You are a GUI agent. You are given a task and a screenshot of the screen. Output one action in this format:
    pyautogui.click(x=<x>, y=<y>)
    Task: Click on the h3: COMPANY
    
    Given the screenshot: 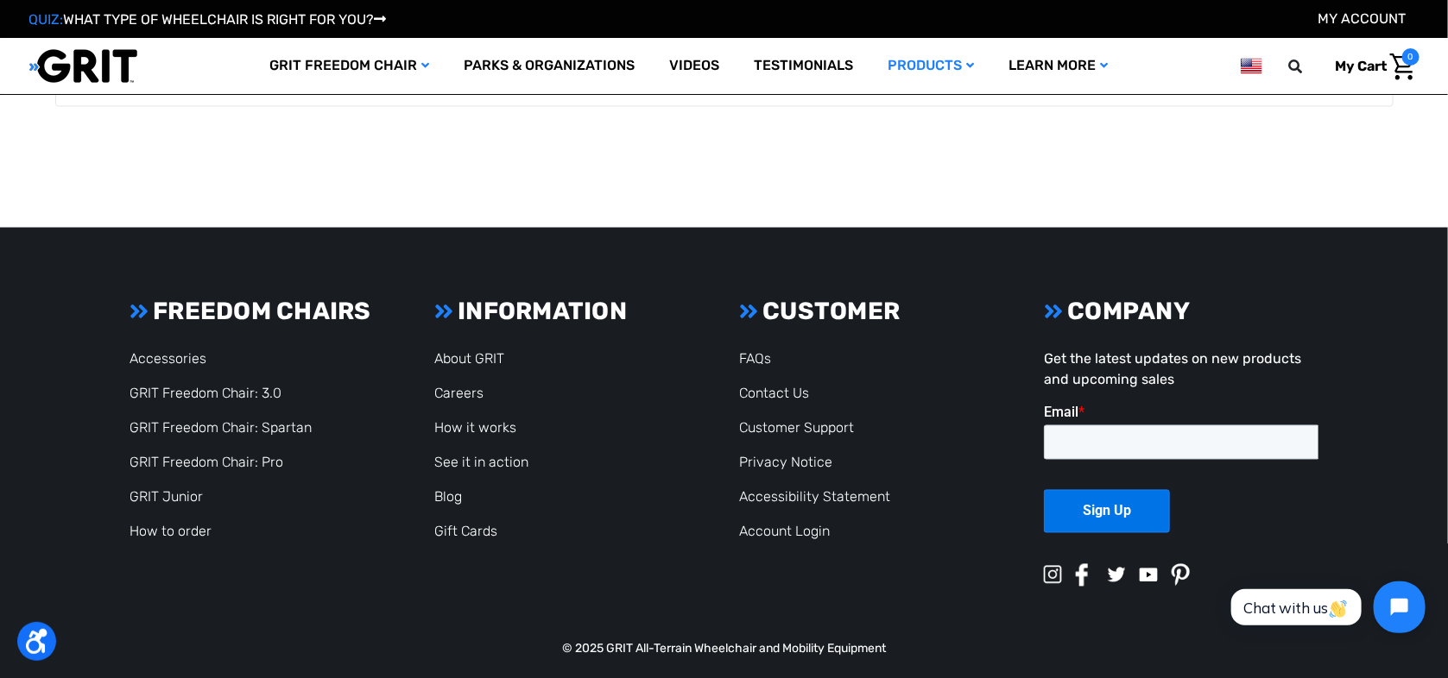 What is the action you would take?
    pyautogui.click(x=1181, y=312)
    